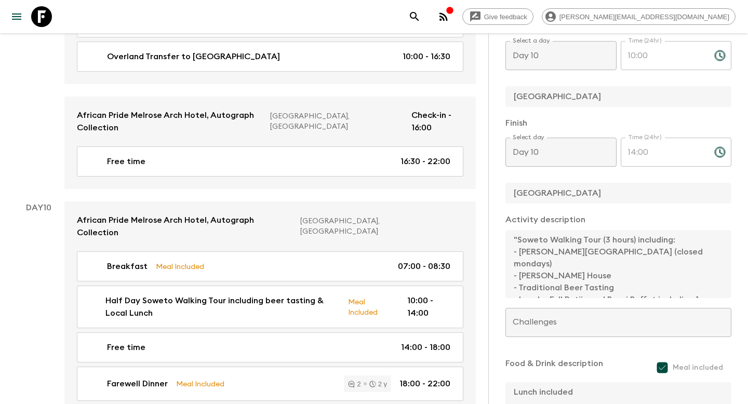  I want to click on p: 07:00 - 08:30, so click(424, 267).